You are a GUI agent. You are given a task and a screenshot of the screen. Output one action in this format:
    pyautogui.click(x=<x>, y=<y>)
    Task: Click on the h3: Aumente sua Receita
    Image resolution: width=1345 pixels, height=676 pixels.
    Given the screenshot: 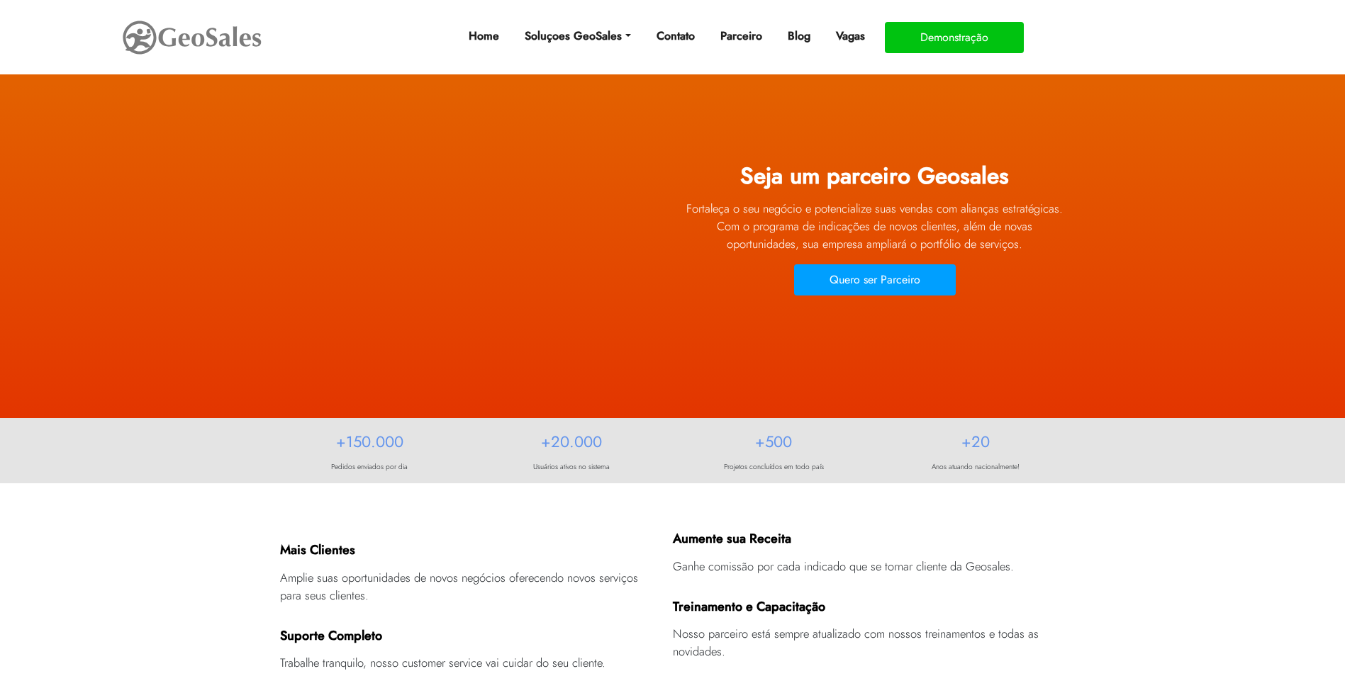 What is the action you would take?
    pyautogui.click(x=732, y=543)
    